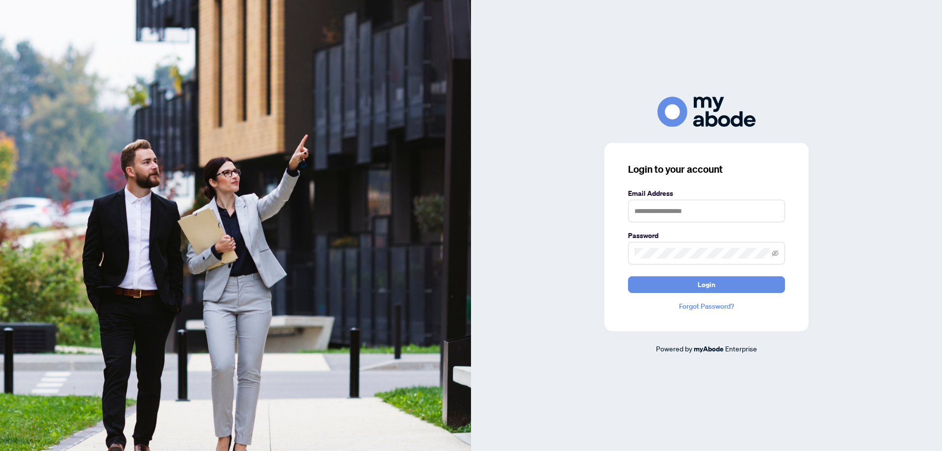  I want to click on span: Login, so click(707, 285).